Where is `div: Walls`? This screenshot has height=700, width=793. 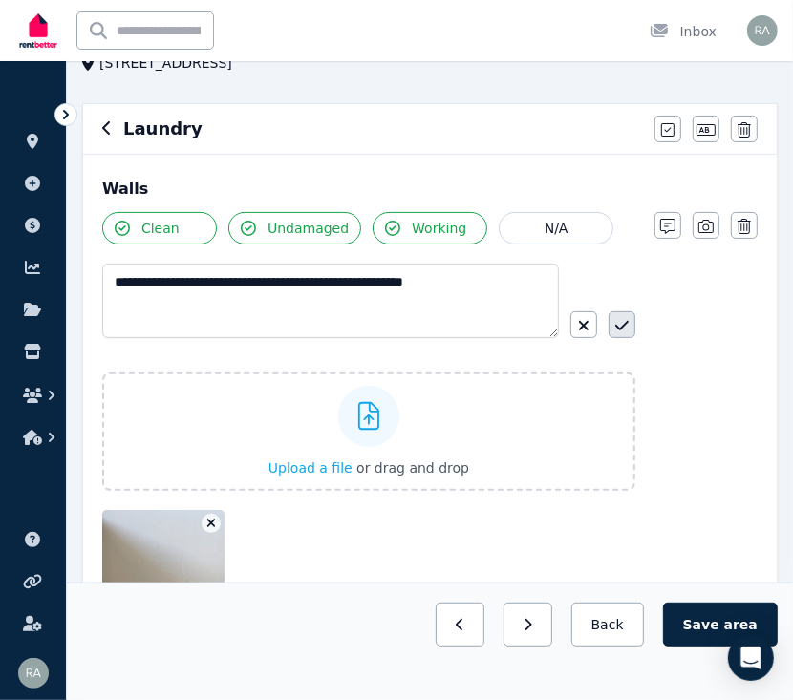 div: Walls is located at coordinates (430, 189).